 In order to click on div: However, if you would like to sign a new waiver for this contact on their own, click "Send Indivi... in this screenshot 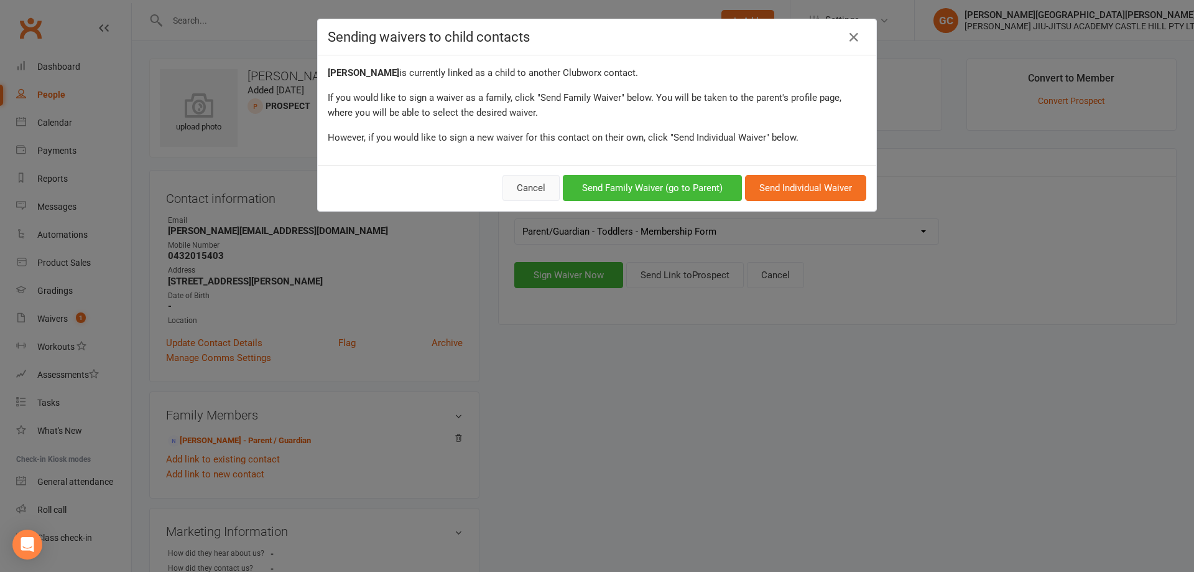, I will do `click(597, 137)`.